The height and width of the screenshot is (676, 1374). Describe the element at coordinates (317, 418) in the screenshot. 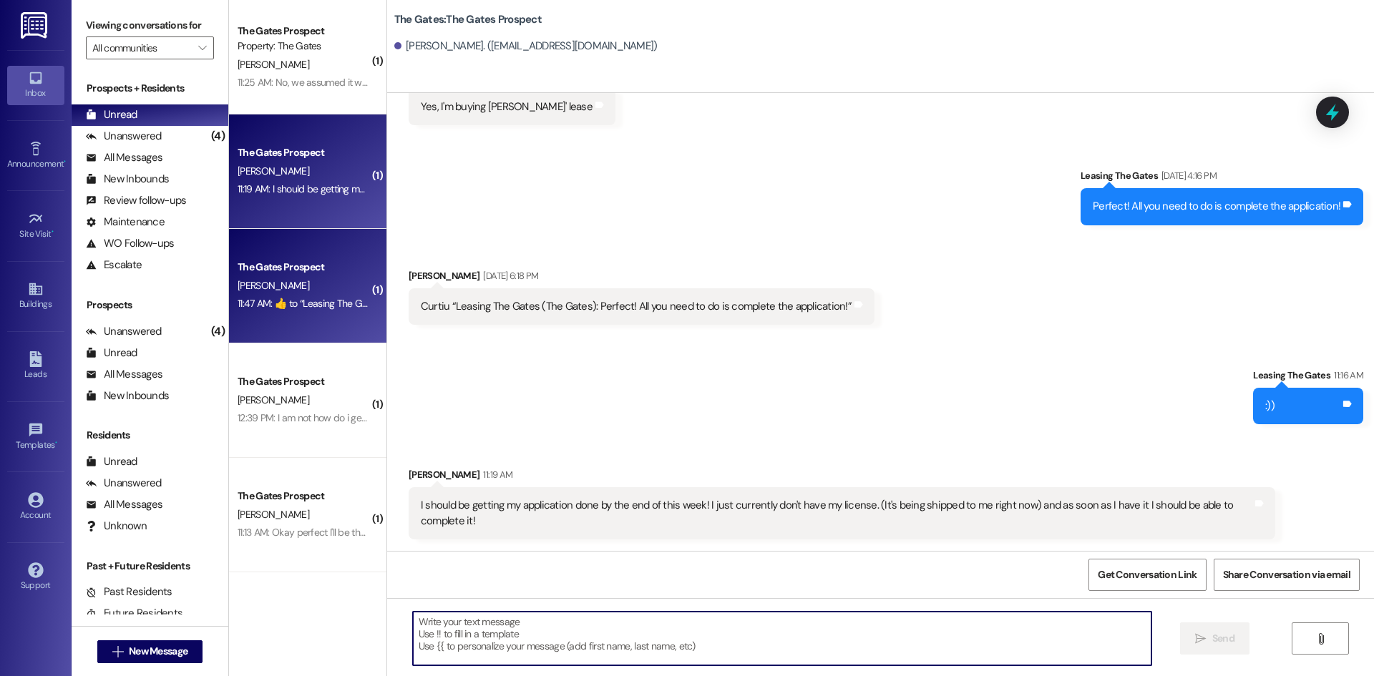

I see `div: 12:39 PM: I am not how do i get on that` at that location.